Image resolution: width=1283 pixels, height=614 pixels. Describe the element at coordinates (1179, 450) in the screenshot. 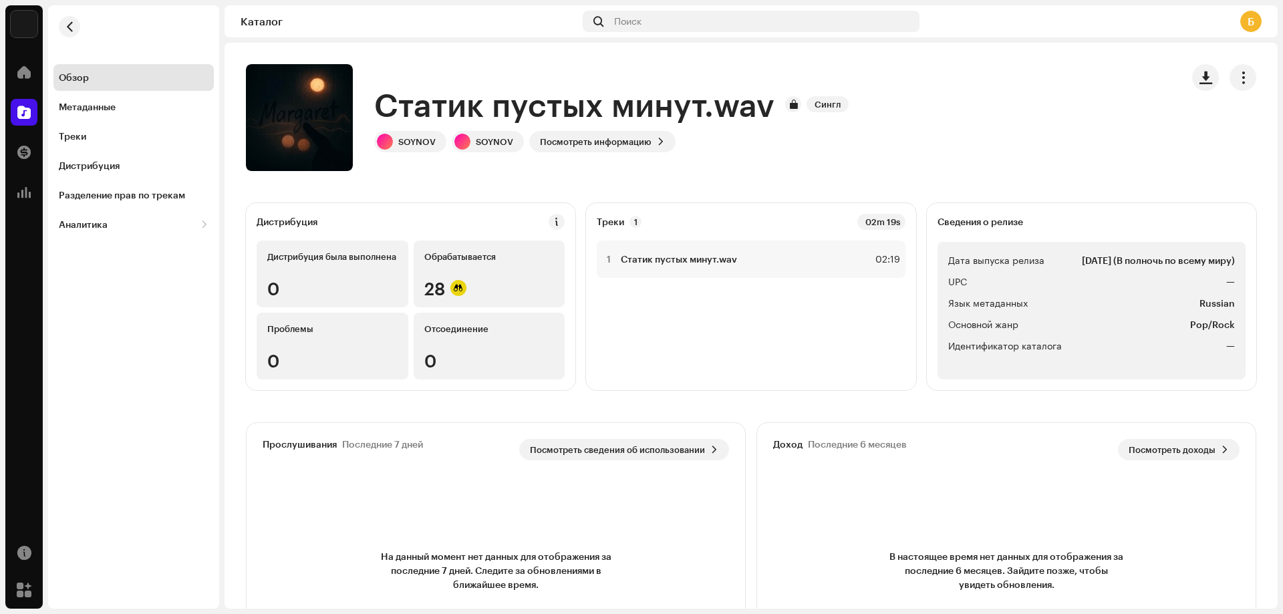

I see `button: Посмотреть доходы` at that location.